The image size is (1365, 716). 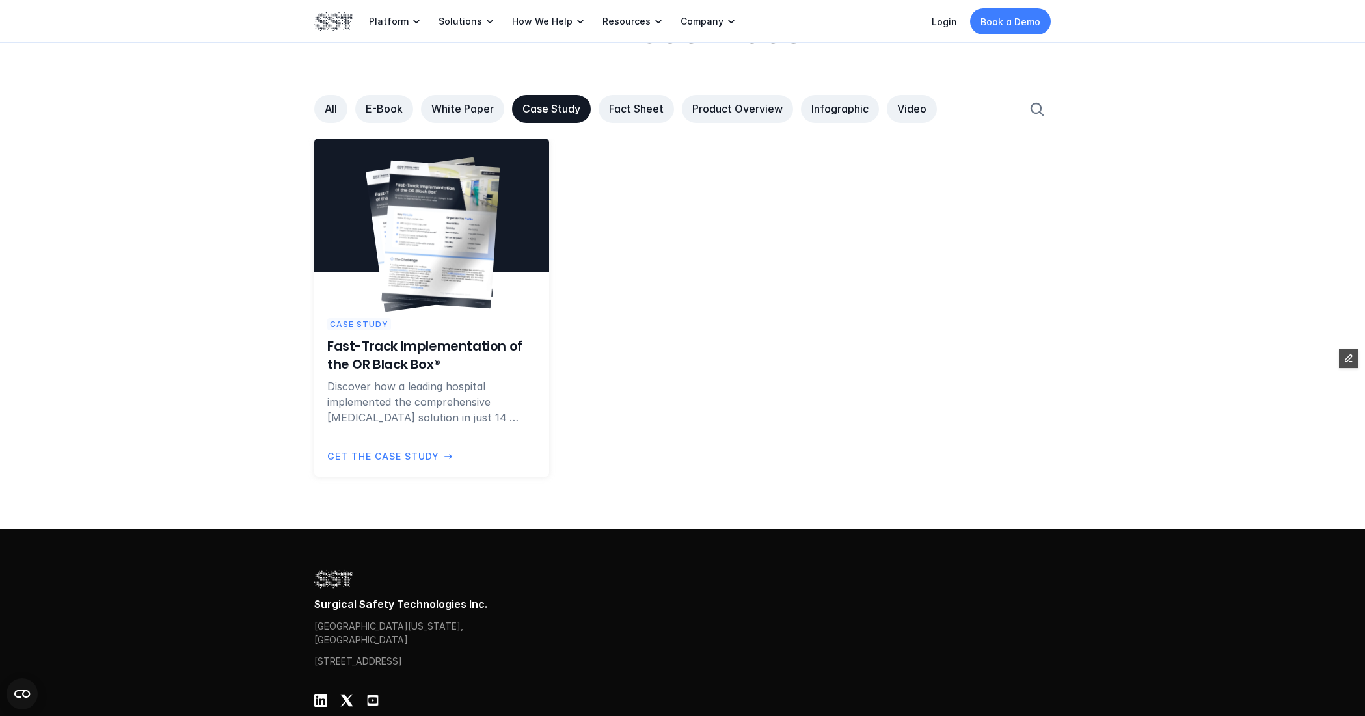 What do you see at coordinates (636, 109) in the screenshot?
I see `p: Fact Sheet` at bounding box center [636, 109].